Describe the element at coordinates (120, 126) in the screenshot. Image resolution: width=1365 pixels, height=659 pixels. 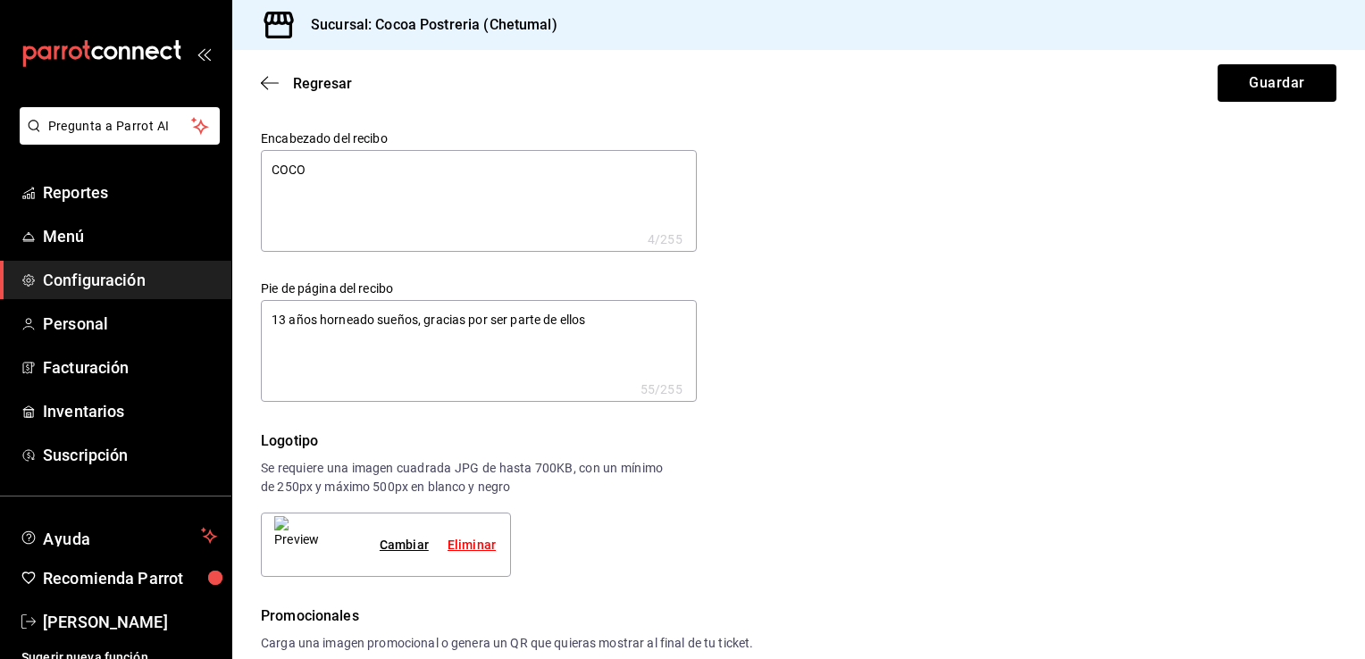
I see `button: Pregunta a Parrot AI` at that location.